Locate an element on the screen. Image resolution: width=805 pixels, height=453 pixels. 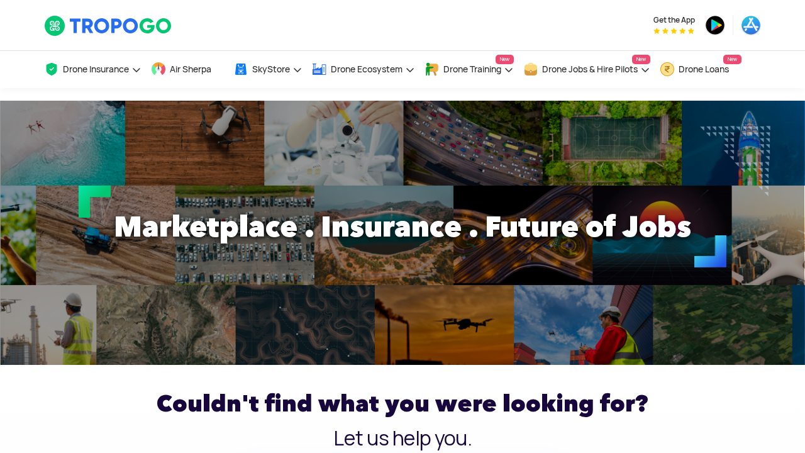
span: Drone Loans is located at coordinates (703, 69).